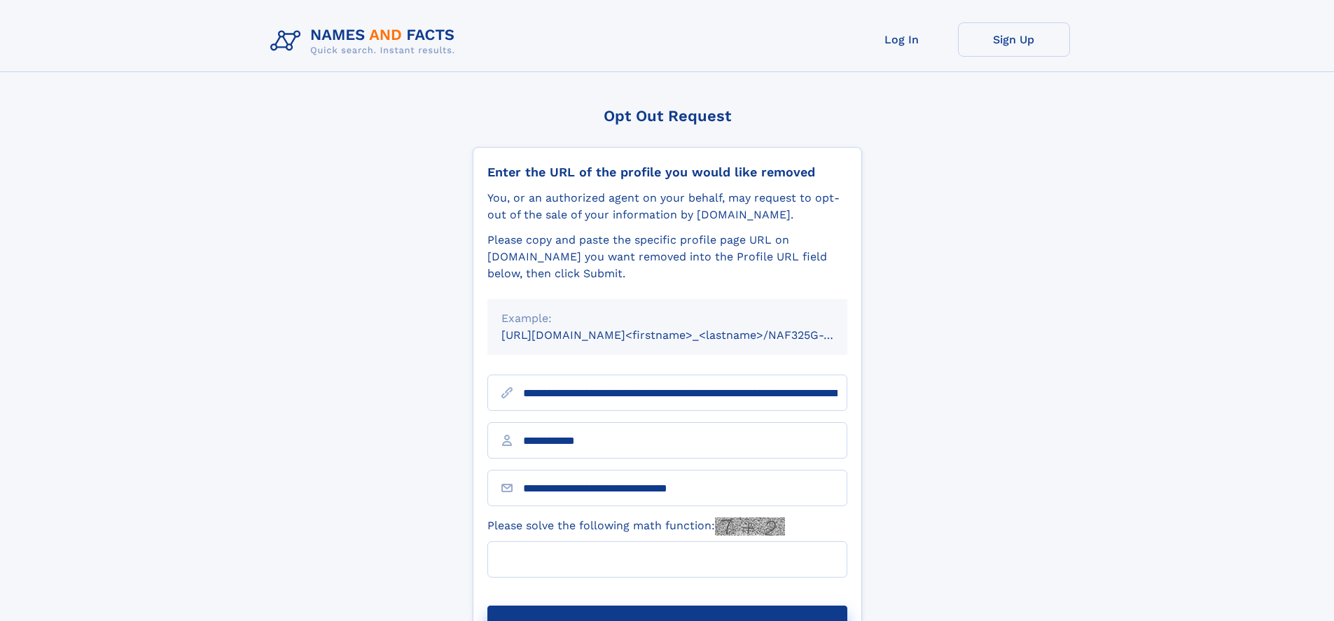 The width and height of the screenshot is (1334, 621). I want to click on div: You, or an authorized agent on your behalf, may request to opt-out of the sale of your informatio..., so click(667, 207).